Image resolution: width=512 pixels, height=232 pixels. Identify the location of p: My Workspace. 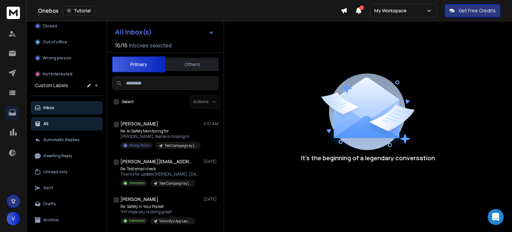
(392, 11).